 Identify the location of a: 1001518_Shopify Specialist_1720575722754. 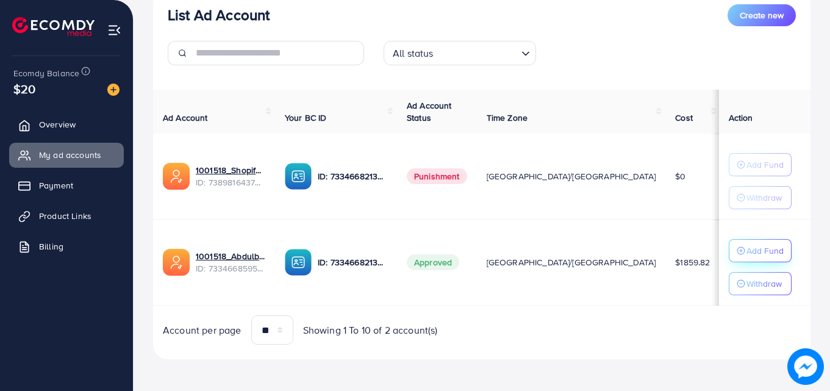
(231, 170).